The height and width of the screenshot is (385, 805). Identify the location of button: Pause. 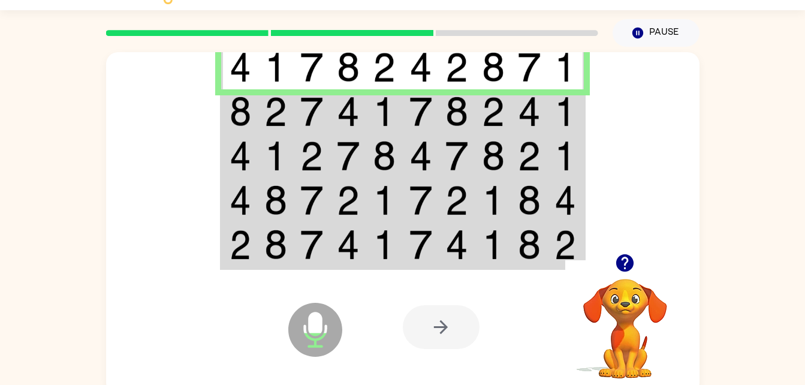
(655, 33).